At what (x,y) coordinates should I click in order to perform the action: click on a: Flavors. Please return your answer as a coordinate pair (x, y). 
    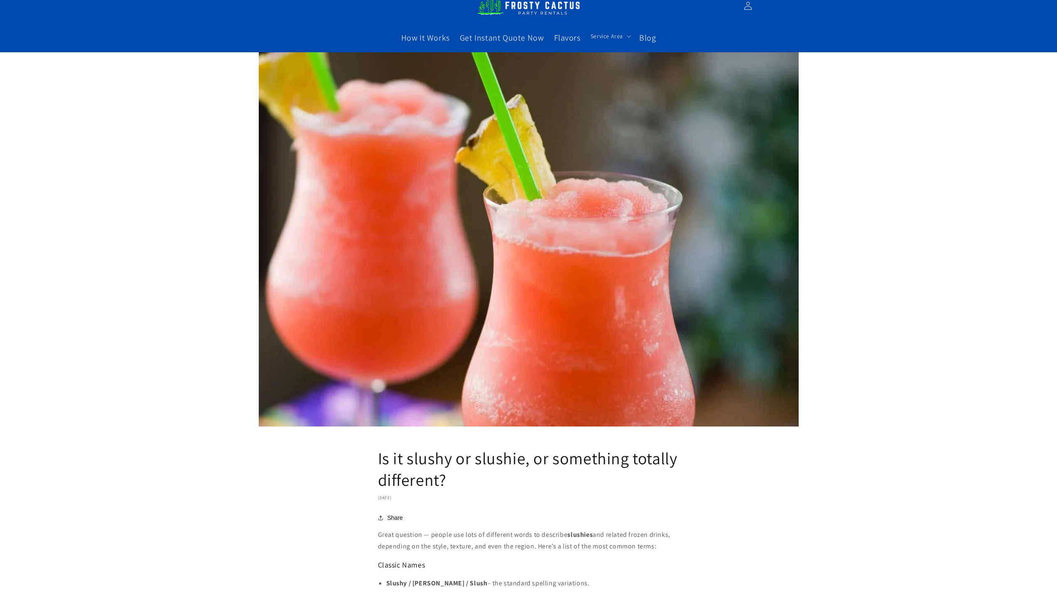
    Looking at the image, I should click on (567, 38).